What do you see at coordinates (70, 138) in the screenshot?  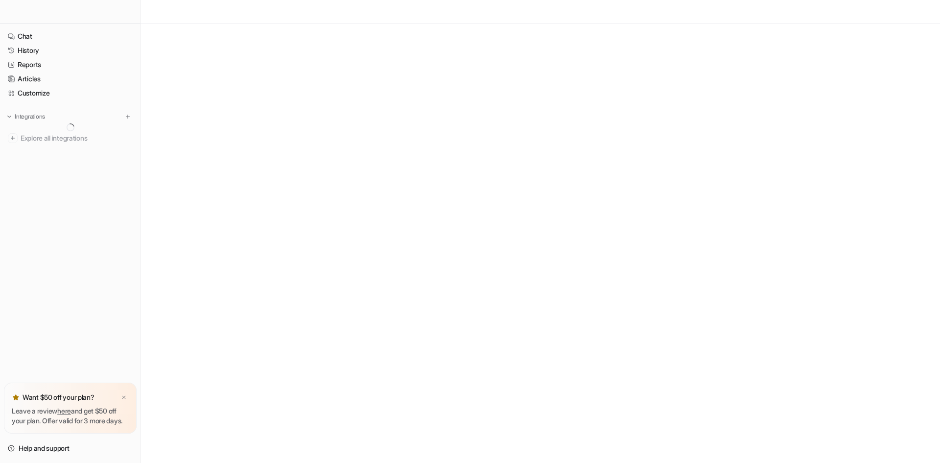 I see `a: Explore all integrations` at bounding box center [70, 138].